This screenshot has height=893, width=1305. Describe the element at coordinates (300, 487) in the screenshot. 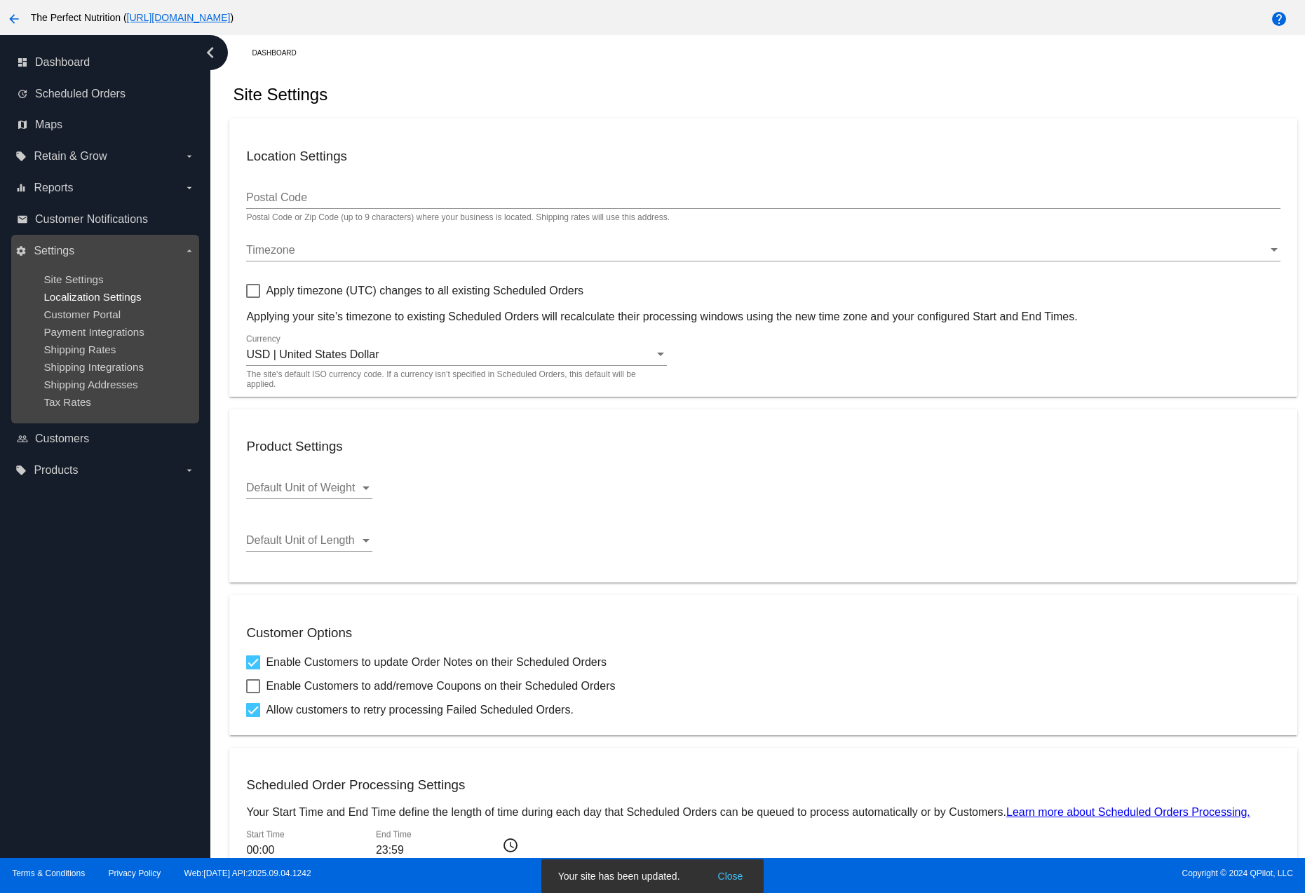

I see `span: Default Unit of Weight` at that location.